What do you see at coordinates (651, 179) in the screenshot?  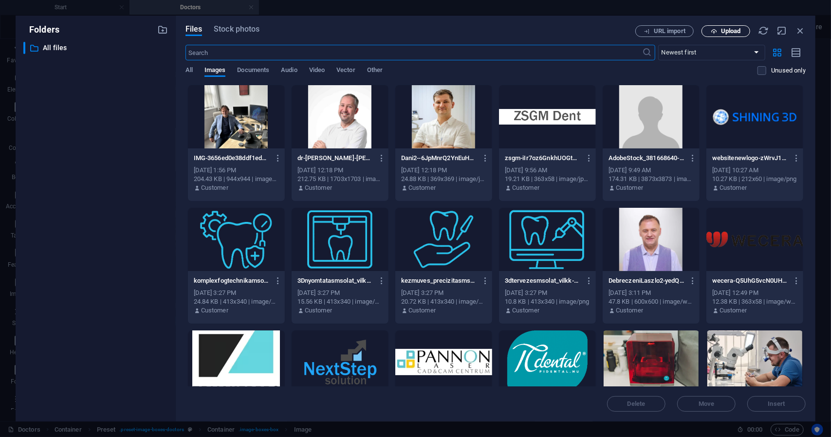 I see `div: 174.31 KB | 3873x3873 | image/jpeg` at bounding box center [651, 179].